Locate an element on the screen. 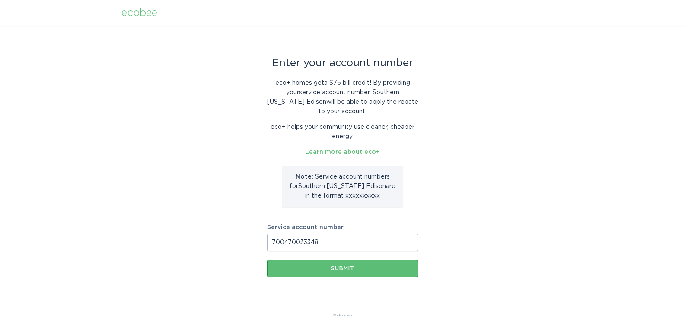 The height and width of the screenshot is (316, 685). label: Service account number is located at coordinates (343, 227).